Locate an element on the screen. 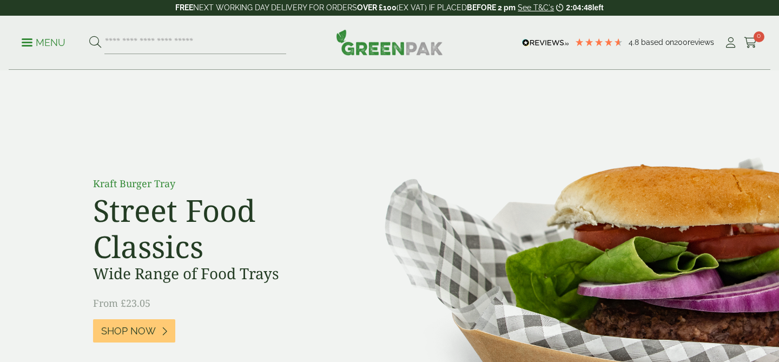  div: 4.79 Stars is located at coordinates (599, 42).